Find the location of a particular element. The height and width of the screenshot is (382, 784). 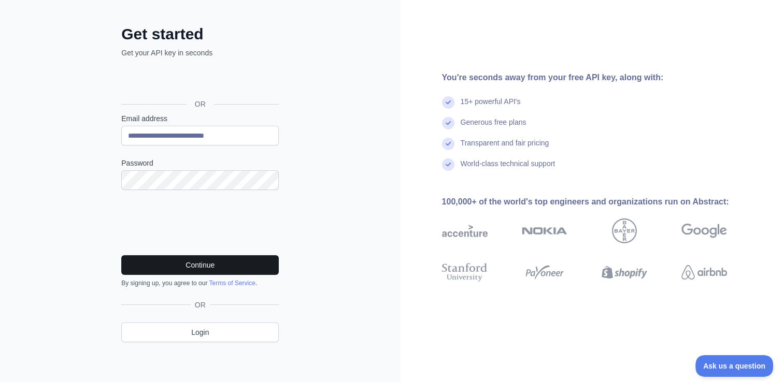

img: shopify is located at coordinates (624, 272).